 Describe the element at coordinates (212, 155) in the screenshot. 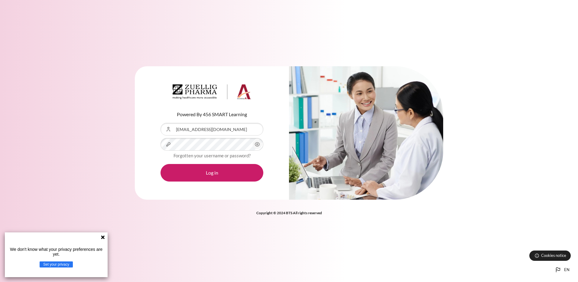

I see `a: Forgotten your username or password?` at that location.